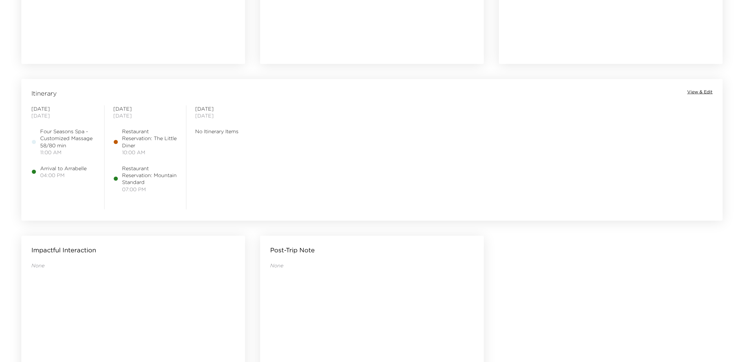  Describe the element at coordinates (150, 189) in the screenshot. I see `span: 07:00 PM` at that location.